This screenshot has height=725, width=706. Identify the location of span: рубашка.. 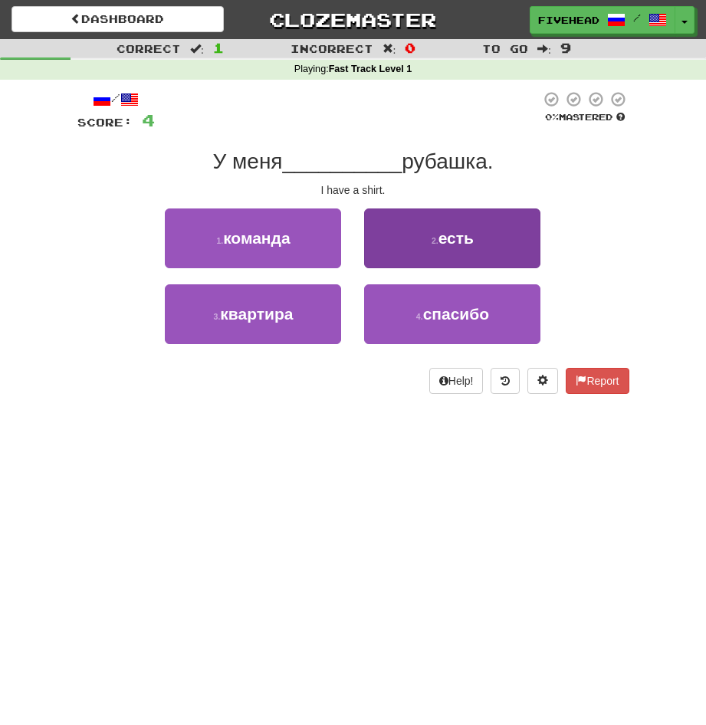
(447, 161).